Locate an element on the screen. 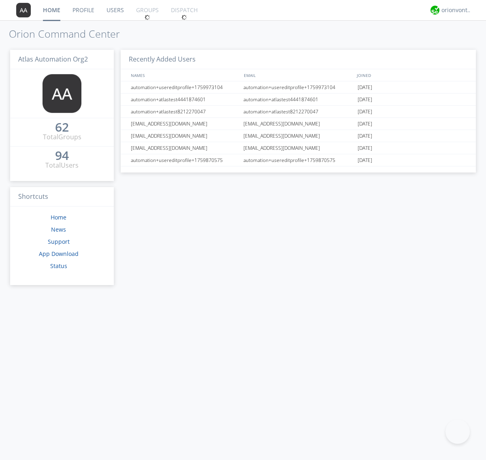 The height and width of the screenshot is (460, 486). a: Support is located at coordinates (59, 241).